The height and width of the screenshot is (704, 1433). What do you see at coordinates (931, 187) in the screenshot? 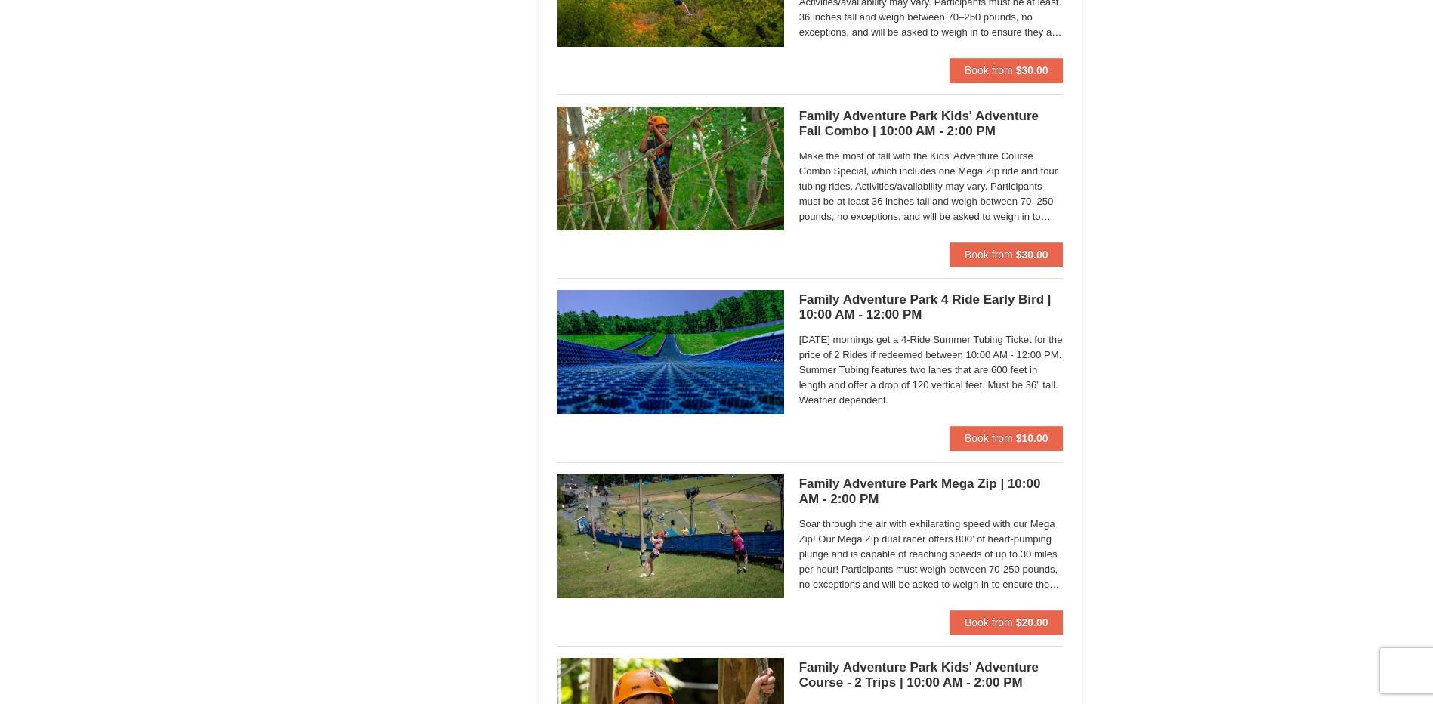
I see `span: Make the most of fall with the Kids' Adventure Course Combo Special, which includes one Mega Zip ...` at bounding box center [931, 187].